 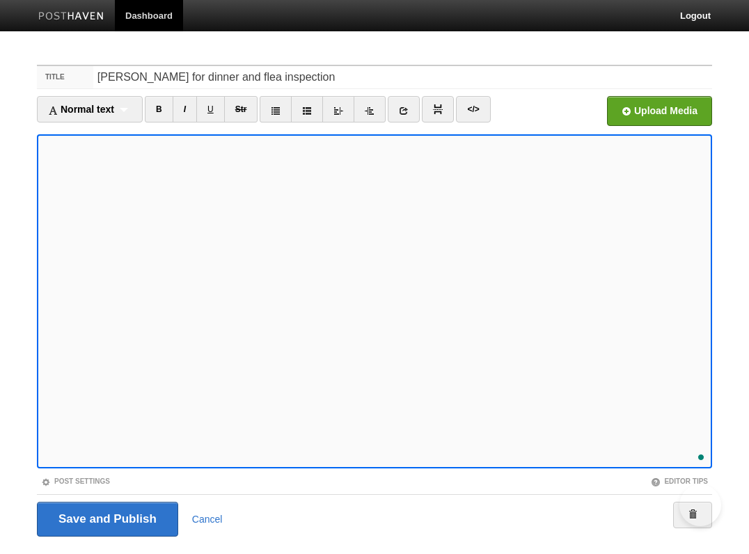 What do you see at coordinates (680, 481) in the screenshot?
I see `a: Editor Tips` at bounding box center [680, 481].